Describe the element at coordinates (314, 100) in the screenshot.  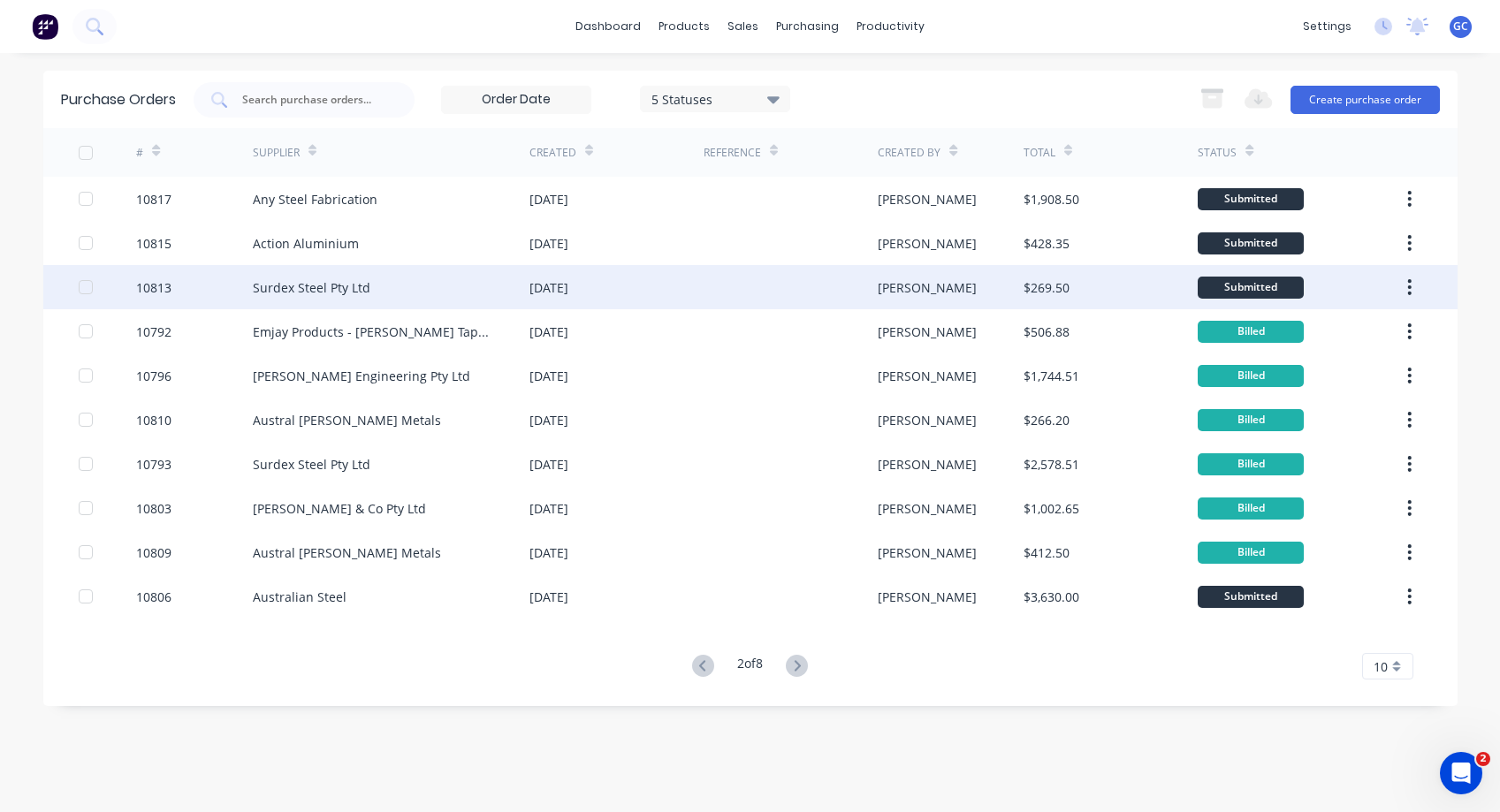
I see `input: Search purchase orders...` at that location.